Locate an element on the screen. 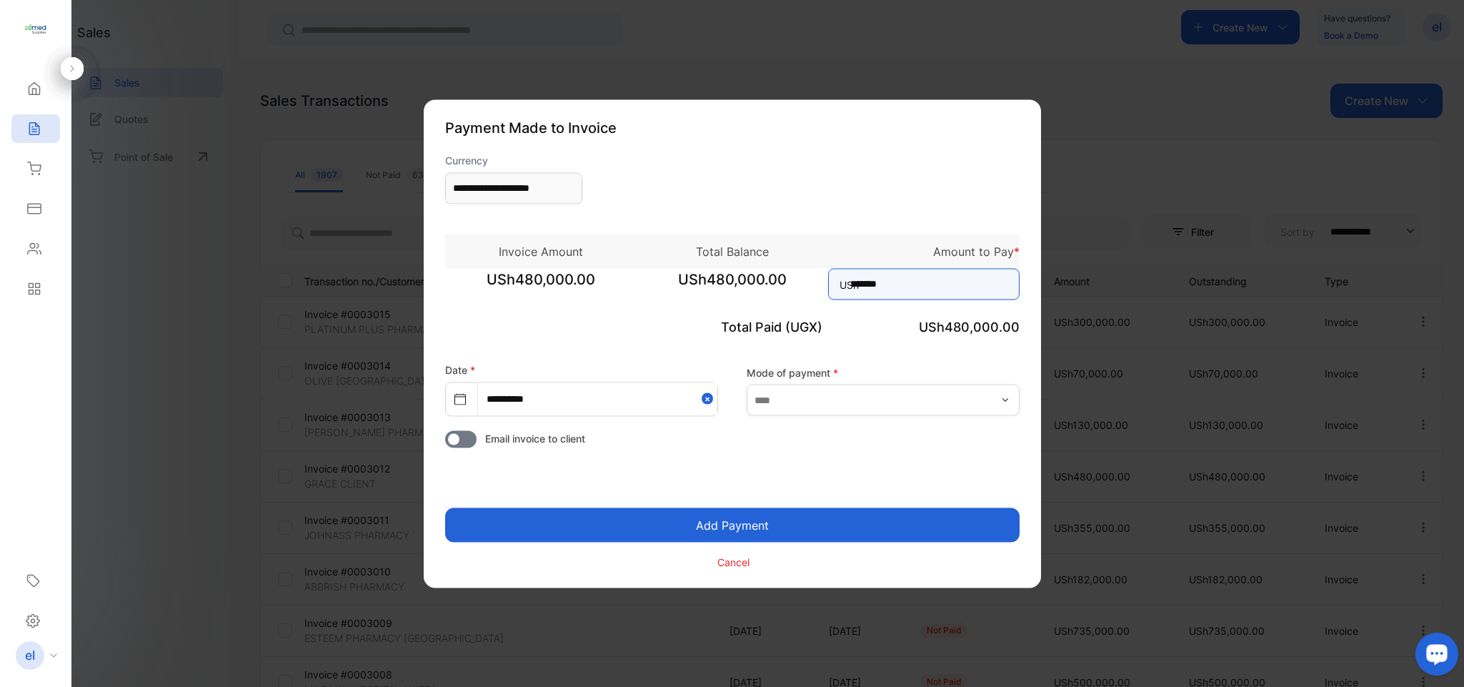  p: Payment Made to Invoice is located at coordinates (732, 127).